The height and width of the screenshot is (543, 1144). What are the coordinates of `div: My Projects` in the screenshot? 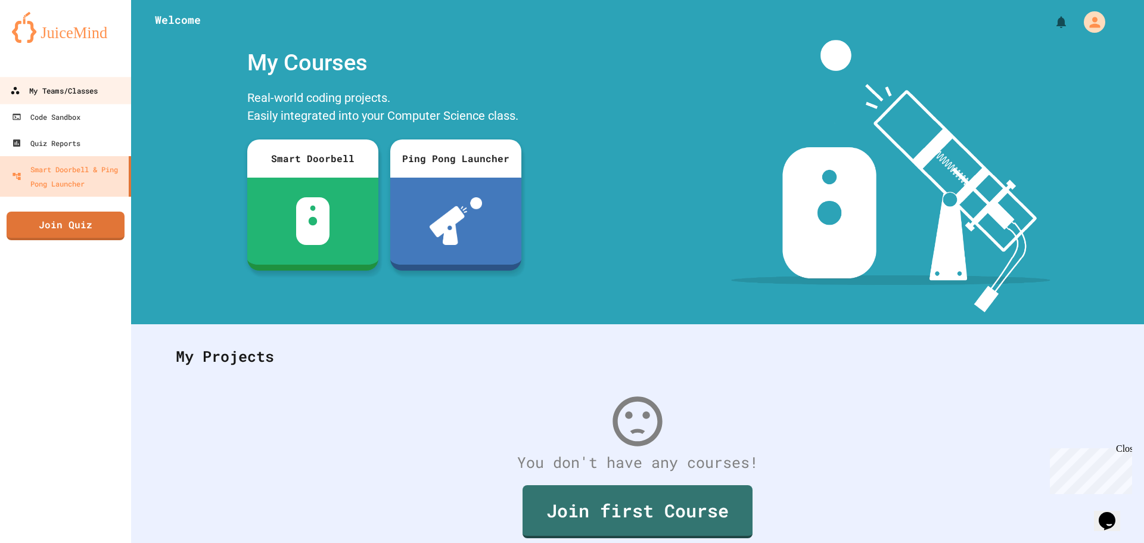 It's located at (637, 356).